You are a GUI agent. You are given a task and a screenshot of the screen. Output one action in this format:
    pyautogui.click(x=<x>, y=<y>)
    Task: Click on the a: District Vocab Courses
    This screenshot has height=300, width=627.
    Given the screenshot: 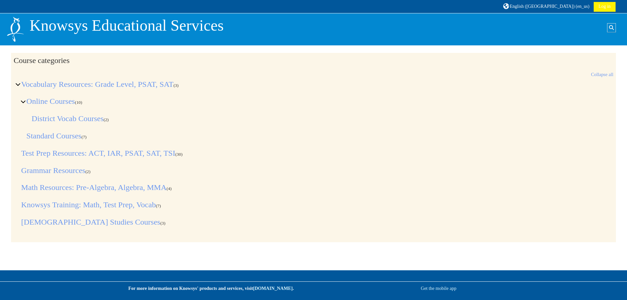 What is the action you would take?
    pyautogui.click(x=68, y=118)
    